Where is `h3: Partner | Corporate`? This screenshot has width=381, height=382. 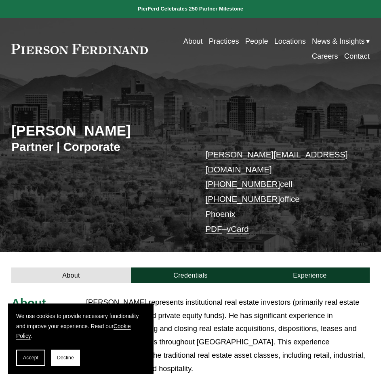
h3: Partner | Corporate is located at coordinates (101, 147).